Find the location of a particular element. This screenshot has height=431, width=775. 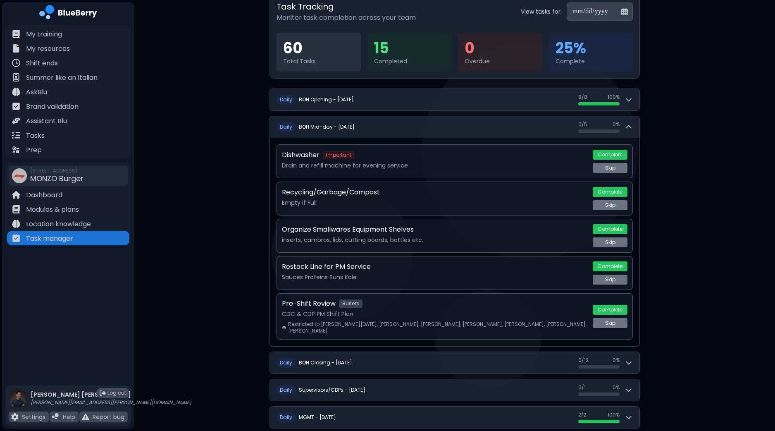

p: Modules & plans is located at coordinates (52, 210).